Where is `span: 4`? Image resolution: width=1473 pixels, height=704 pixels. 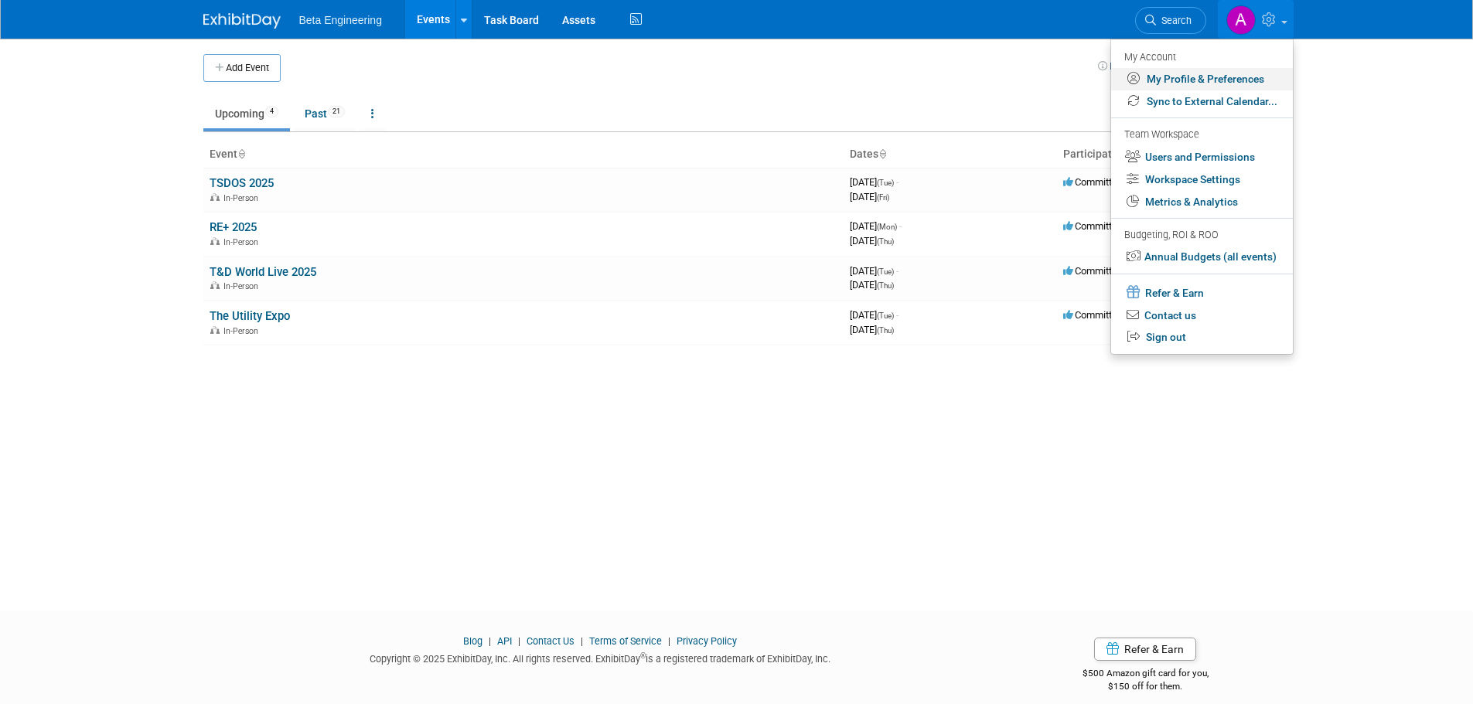
span: 4 is located at coordinates (271, 111).